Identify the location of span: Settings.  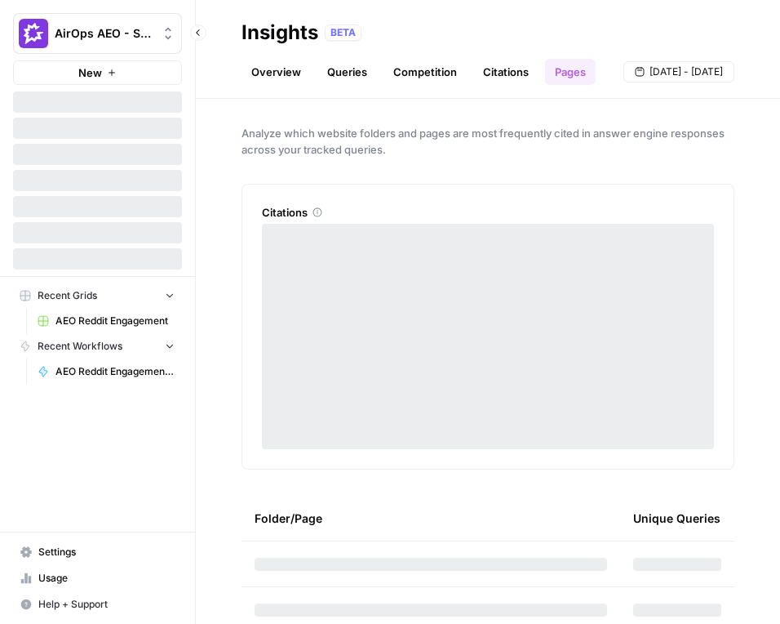
(106, 552).